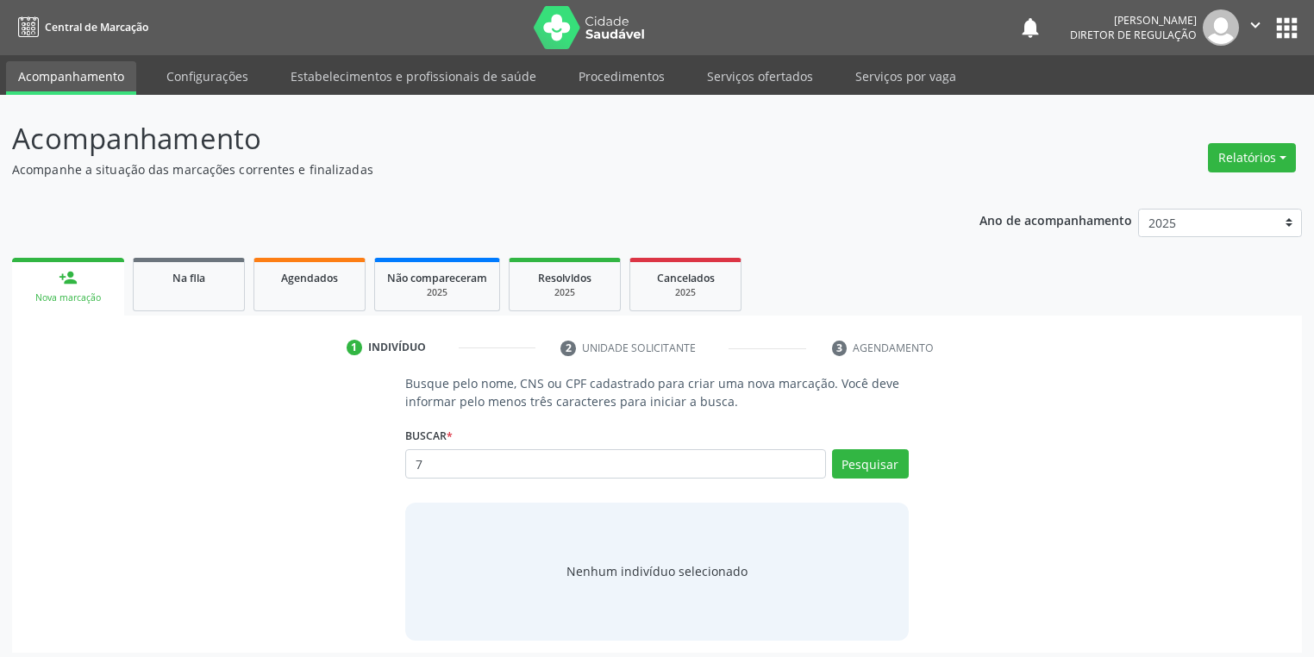 This screenshot has height=657, width=1314. Describe the element at coordinates (685, 278) in the screenshot. I see `span: Cancelados` at that location.